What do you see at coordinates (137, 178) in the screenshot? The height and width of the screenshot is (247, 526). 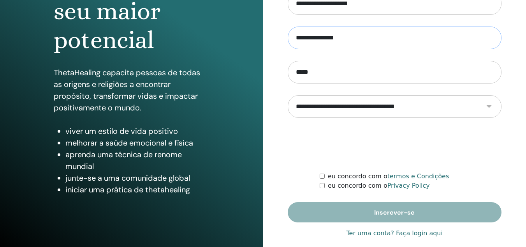 I see `li: junte-se a uma comunidade global` at bounding box center [137, 178].